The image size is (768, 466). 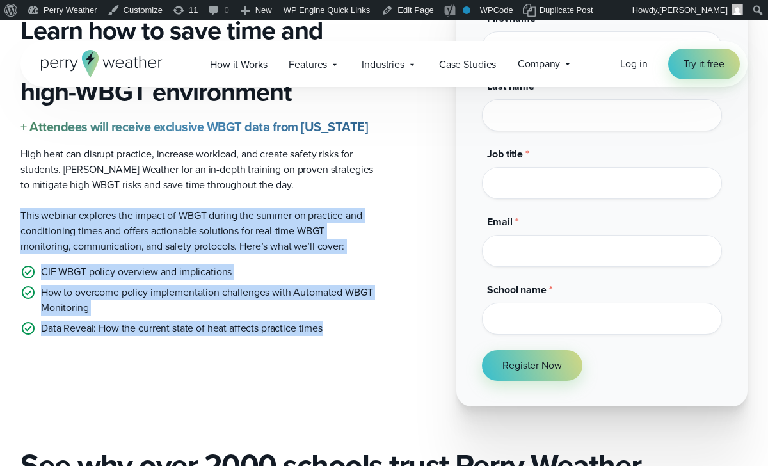 What do you see at coordinates (517, 289) in the screenshot?
I see `span: School name` at bounding box center [517, 289].